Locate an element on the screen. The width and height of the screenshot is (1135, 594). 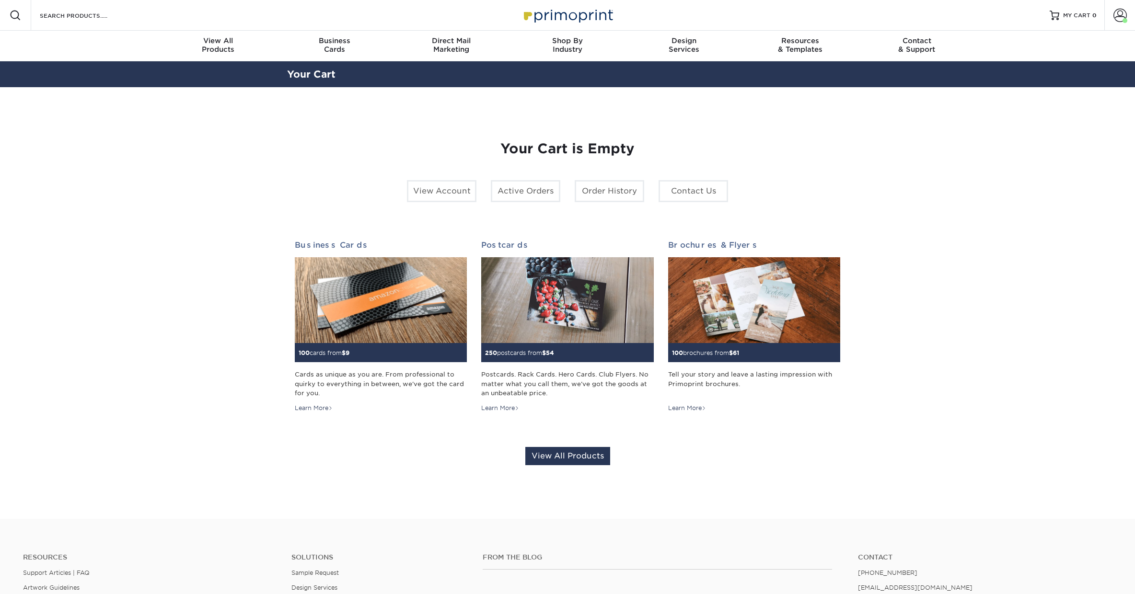
span: 250 is located at coordinates (491, 353).